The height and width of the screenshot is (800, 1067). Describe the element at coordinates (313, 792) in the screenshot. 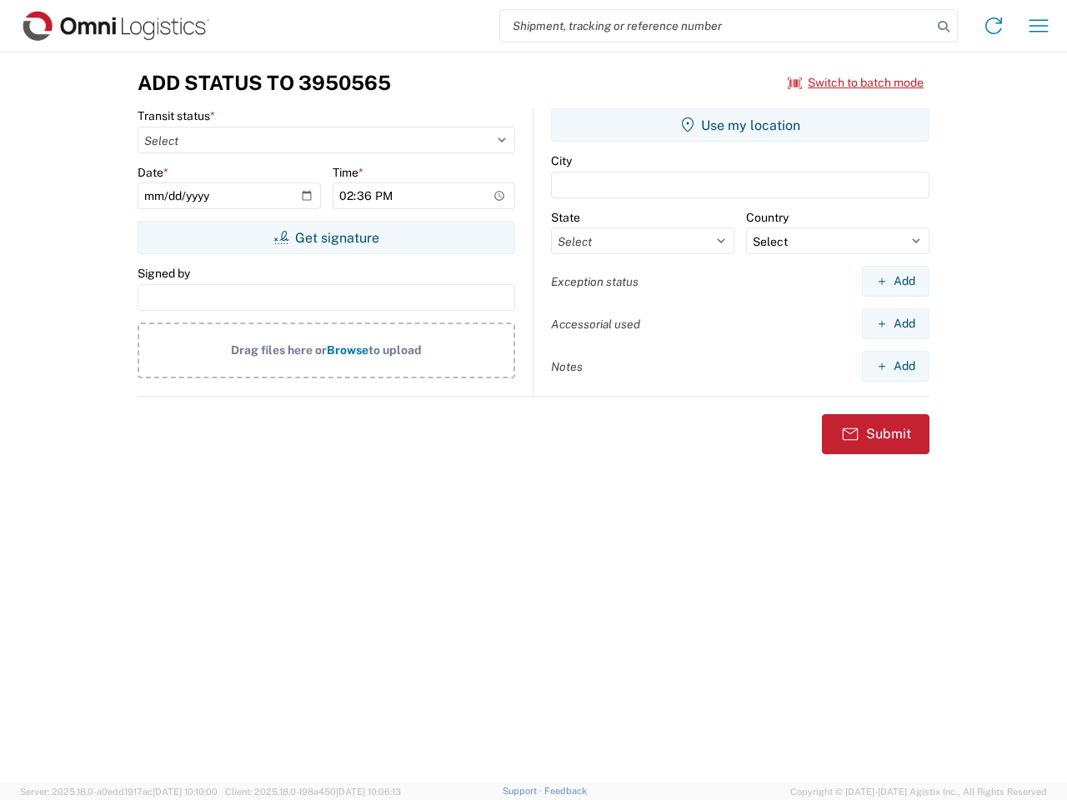

I see `span: Client: 2025.18.0-198a450` at that location.